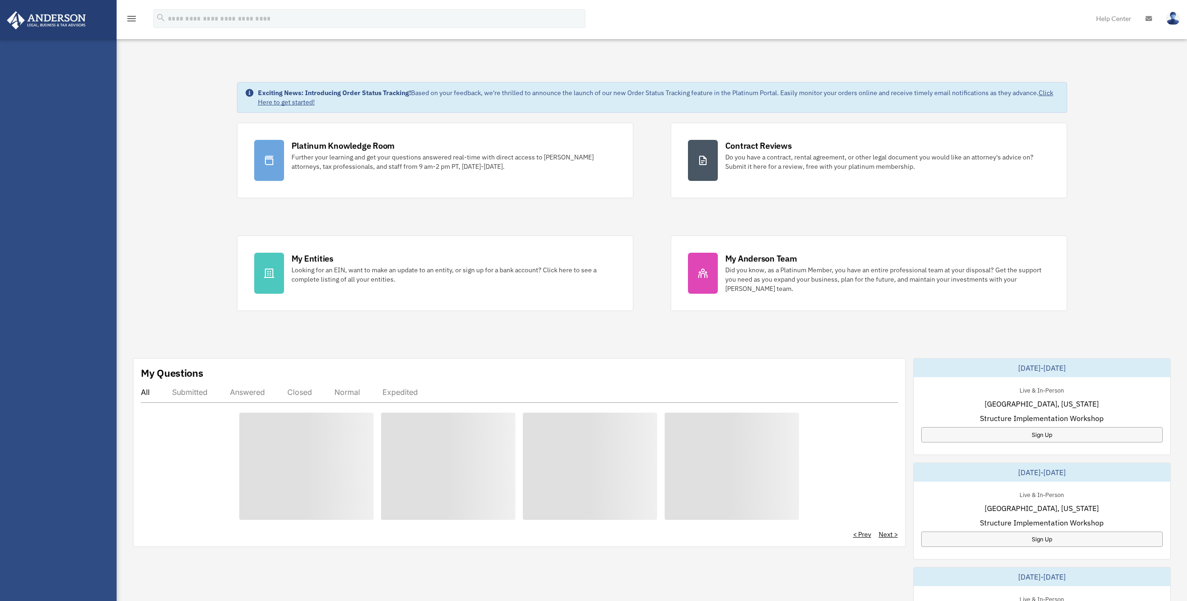 The width and height of the screenshot is (1187, 601). What do you see at coordinates (172, 373) in the screenshot?
I see `div: My Questions` at bounding box center [172, 373].